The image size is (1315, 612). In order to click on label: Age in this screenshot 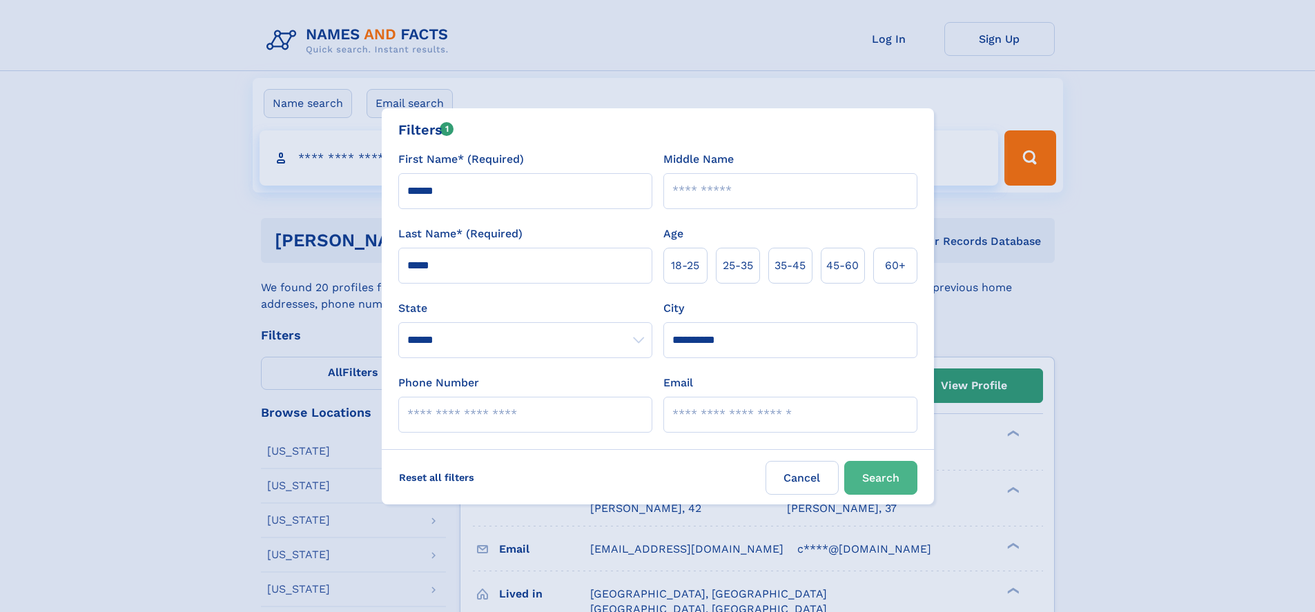, I will do `click(673, 234)`.